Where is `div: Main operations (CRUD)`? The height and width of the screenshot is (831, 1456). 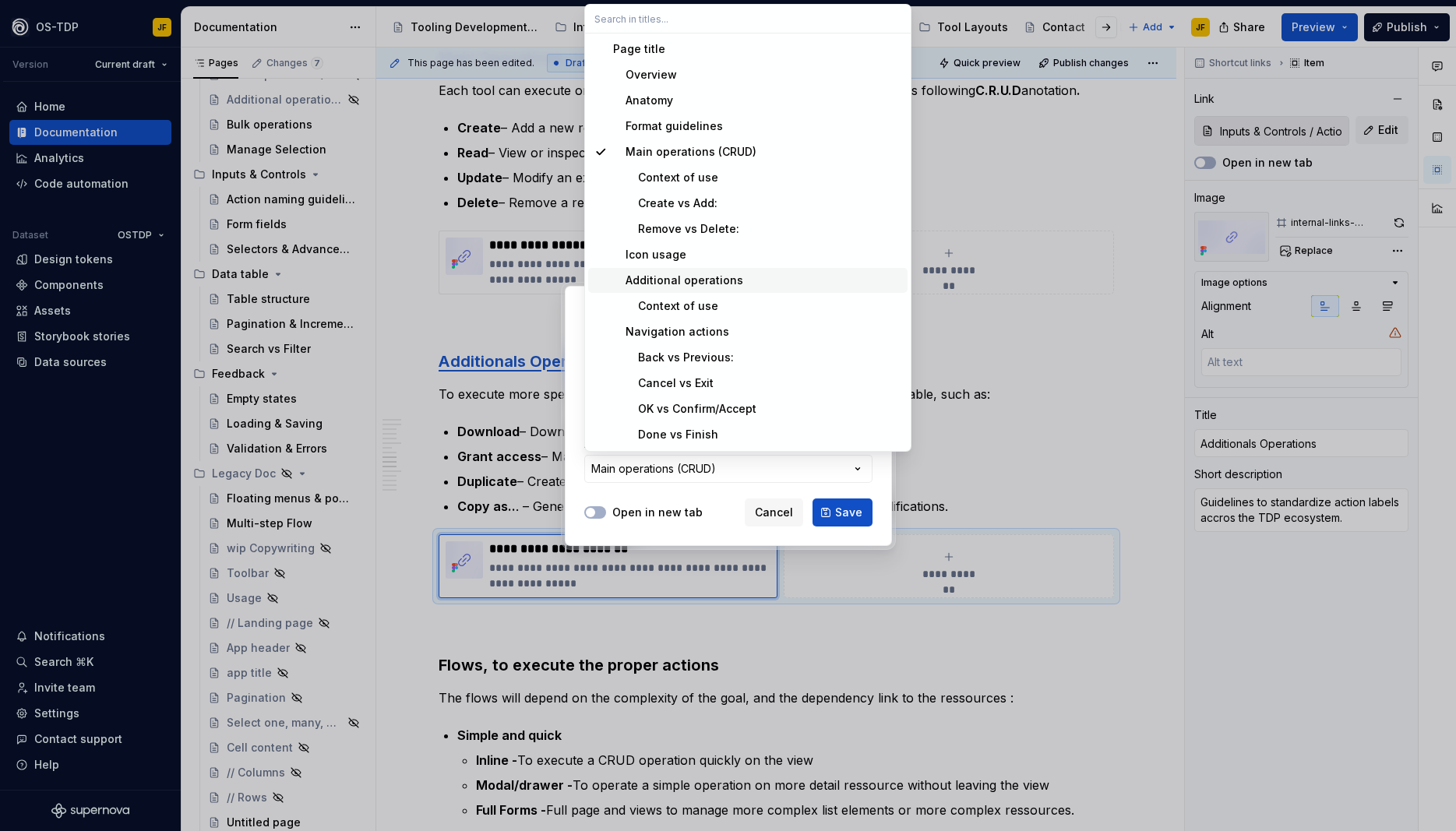
div: Main operations (CRUD) is located at coordinates (685, 152).